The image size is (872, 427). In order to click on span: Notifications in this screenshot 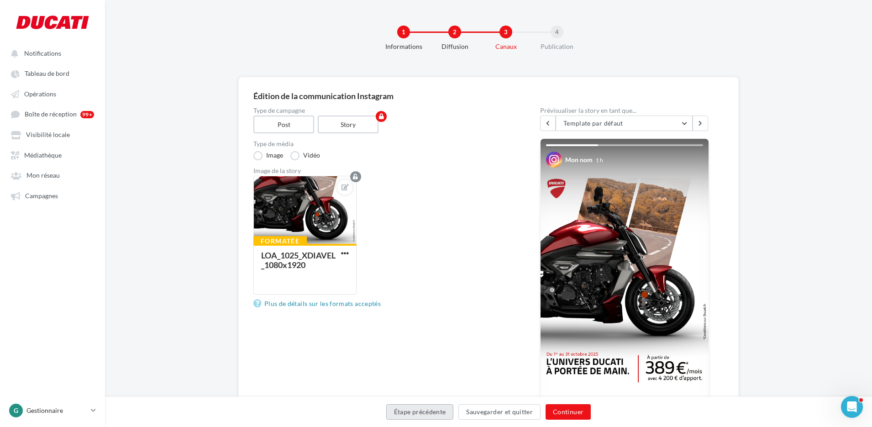, I will do `click(42, 53)`.